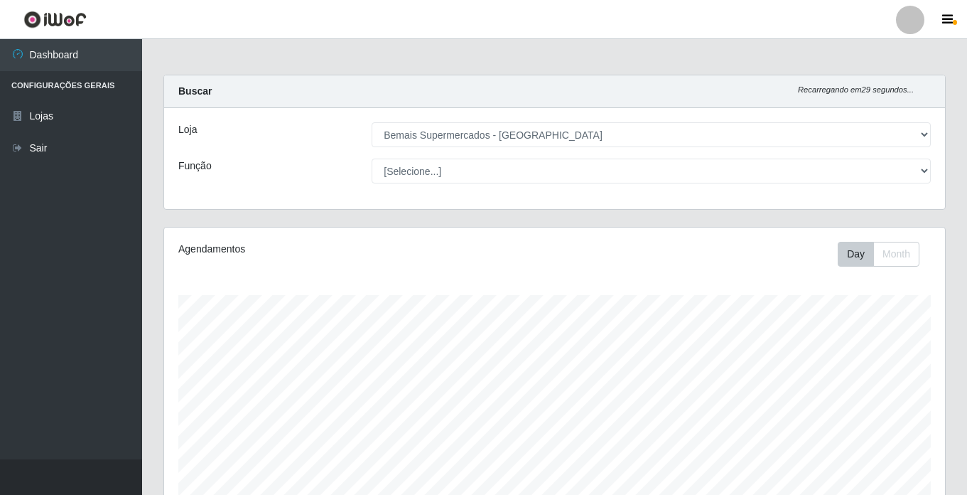  I want to click on label: Loja, so click(188, 129).